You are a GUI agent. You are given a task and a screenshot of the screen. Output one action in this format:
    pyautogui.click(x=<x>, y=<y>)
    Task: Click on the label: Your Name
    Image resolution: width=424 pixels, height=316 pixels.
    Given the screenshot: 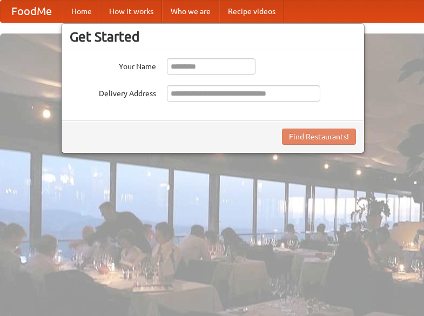 What is the action you would take?
    pyautogui.click(x=113, y=65)
    